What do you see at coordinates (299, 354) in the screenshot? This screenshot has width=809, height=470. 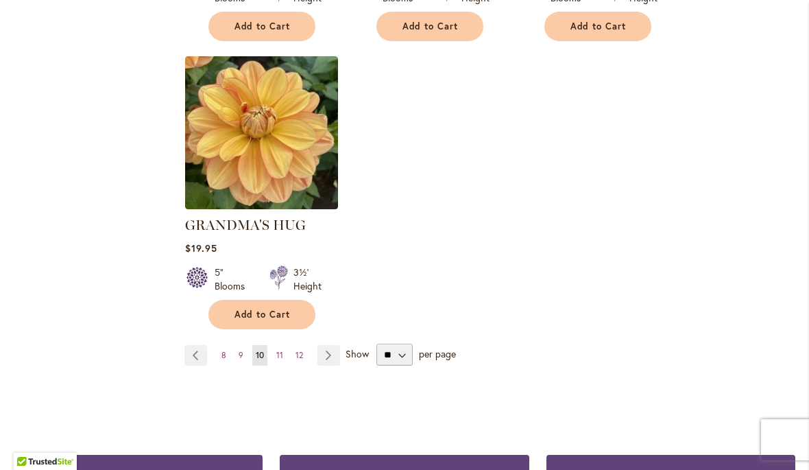 I see `span: 12` at bounding box center [299, 354].